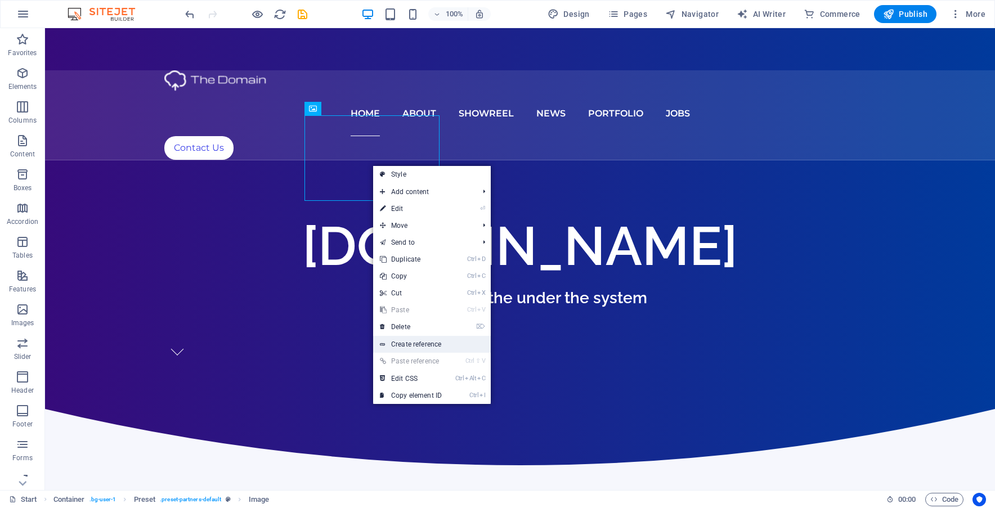 The width and height of the screenshot is (995, 508). What do you see at coordinates (568, 14) in the screenshot?
I see `span: Design` at bounding box center [568, 14].